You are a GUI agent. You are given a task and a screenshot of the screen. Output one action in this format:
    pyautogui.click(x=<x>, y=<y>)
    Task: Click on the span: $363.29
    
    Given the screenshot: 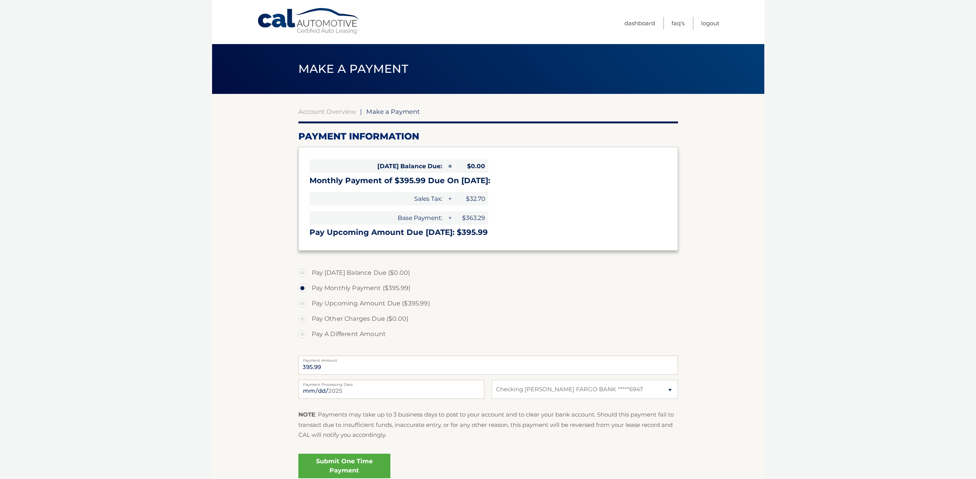 What is the action you would take?
    pyautogui.click(x=471, y=218)
    